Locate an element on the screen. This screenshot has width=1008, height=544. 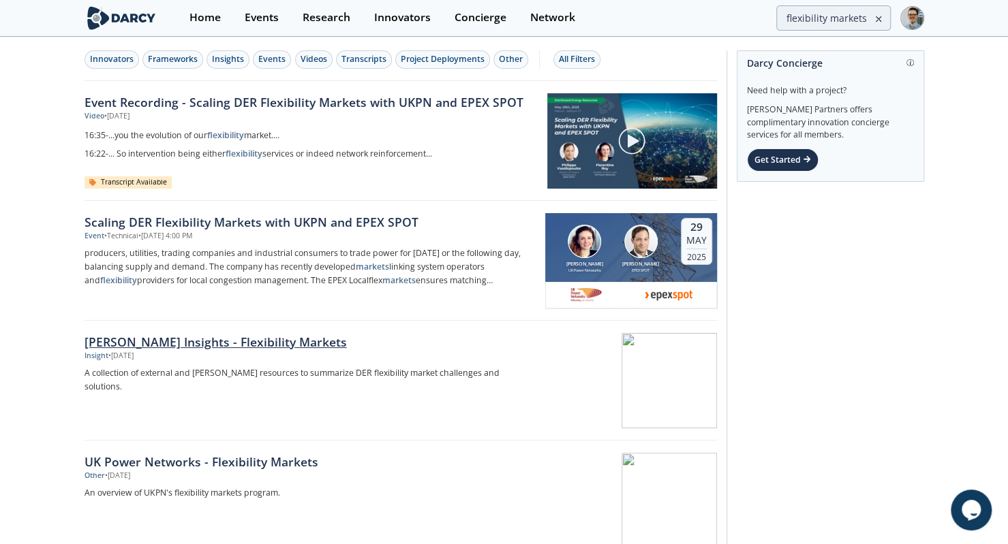
div: Need help with a project? is located at coordinates (830, 86).